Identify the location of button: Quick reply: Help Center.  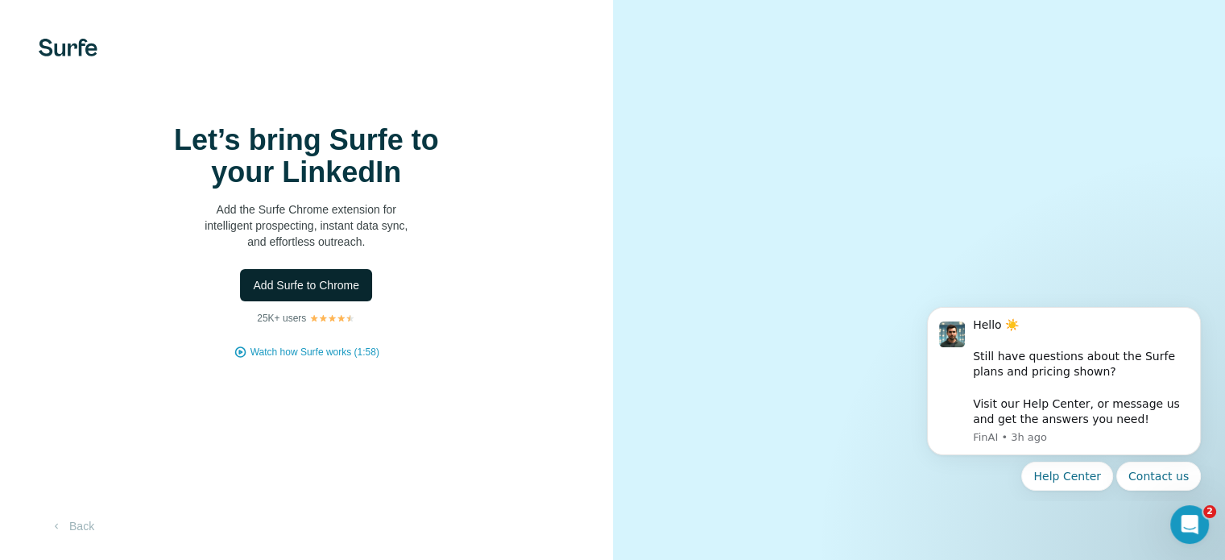
(164, 184).